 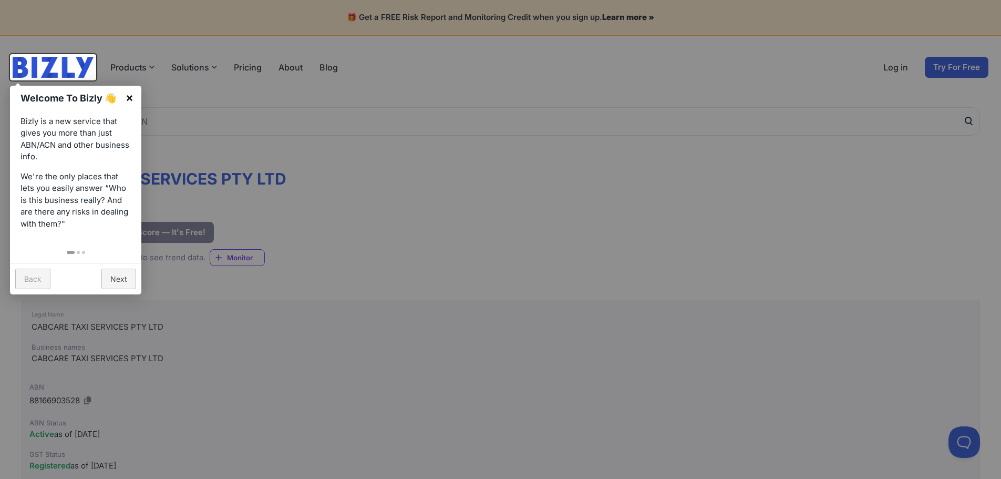 I want to click on h1: Welcome To Bizly 👋, so click(x=70, y=98).